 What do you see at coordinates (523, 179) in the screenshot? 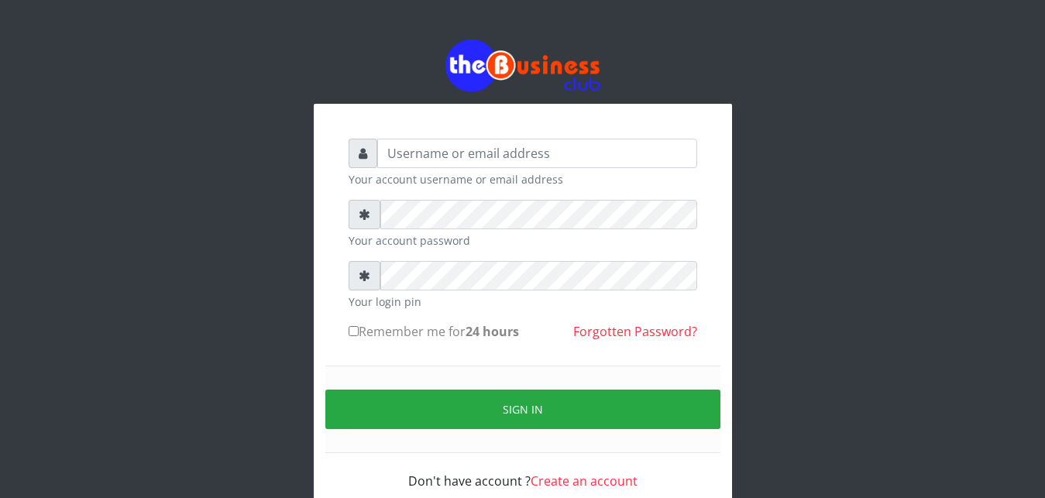
I see `small: Your account username or email address` at bounding box center [523, 179].